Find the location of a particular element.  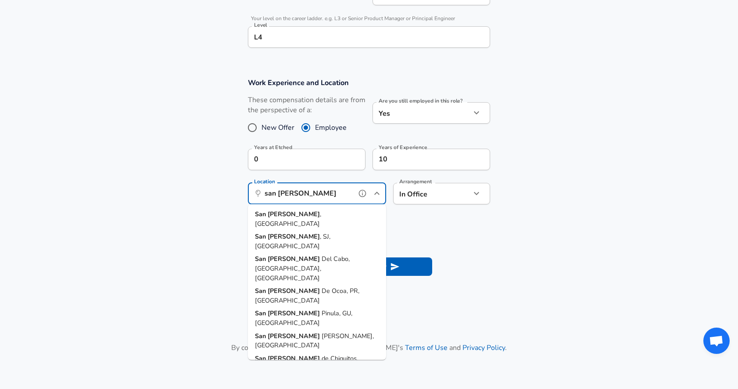

label: Years of Experience is located at coordinates (403, 147).